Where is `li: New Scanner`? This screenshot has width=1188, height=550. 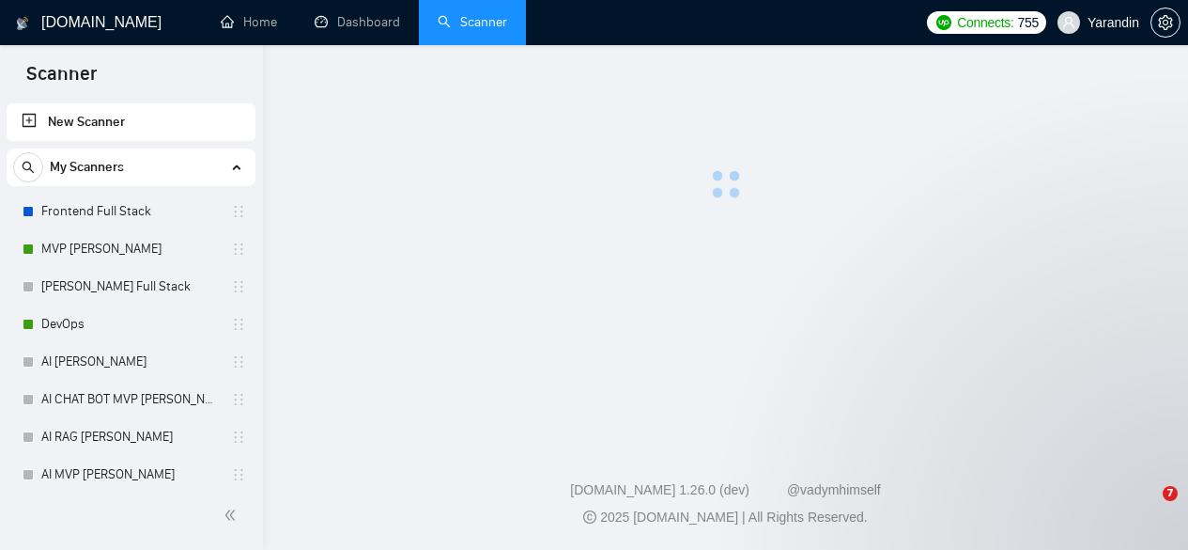 li: New Scanner is located at coordinates (131, 122).